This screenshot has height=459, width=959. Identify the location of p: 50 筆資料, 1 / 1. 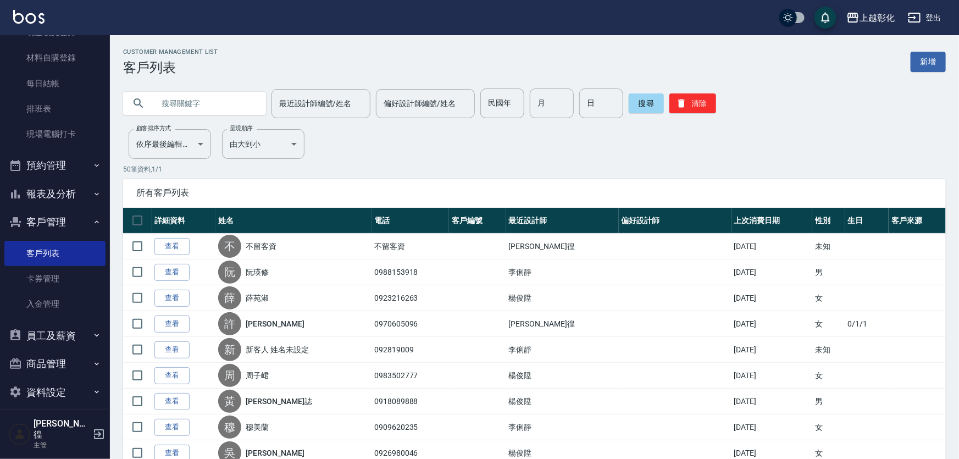
(534, 169).